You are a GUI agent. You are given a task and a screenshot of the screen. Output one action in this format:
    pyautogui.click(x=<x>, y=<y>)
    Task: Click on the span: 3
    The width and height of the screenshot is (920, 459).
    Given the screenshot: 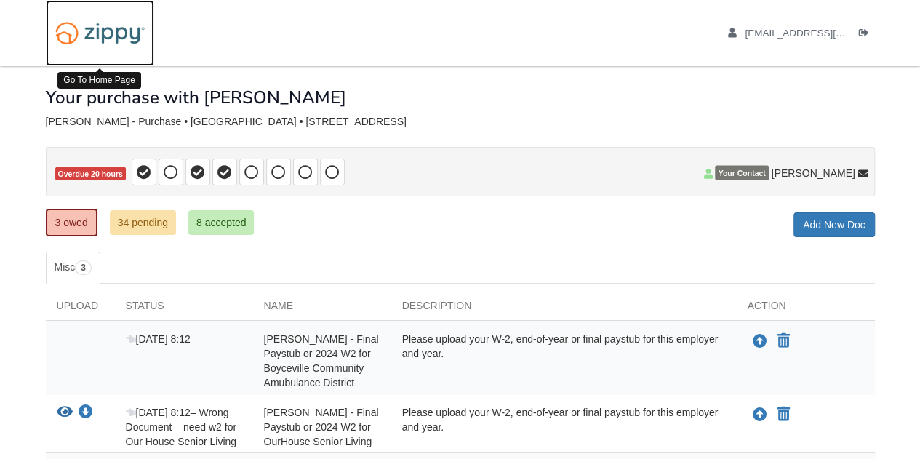 What is the action you would take?
    pyautogui.click(x=83, y=268)
    